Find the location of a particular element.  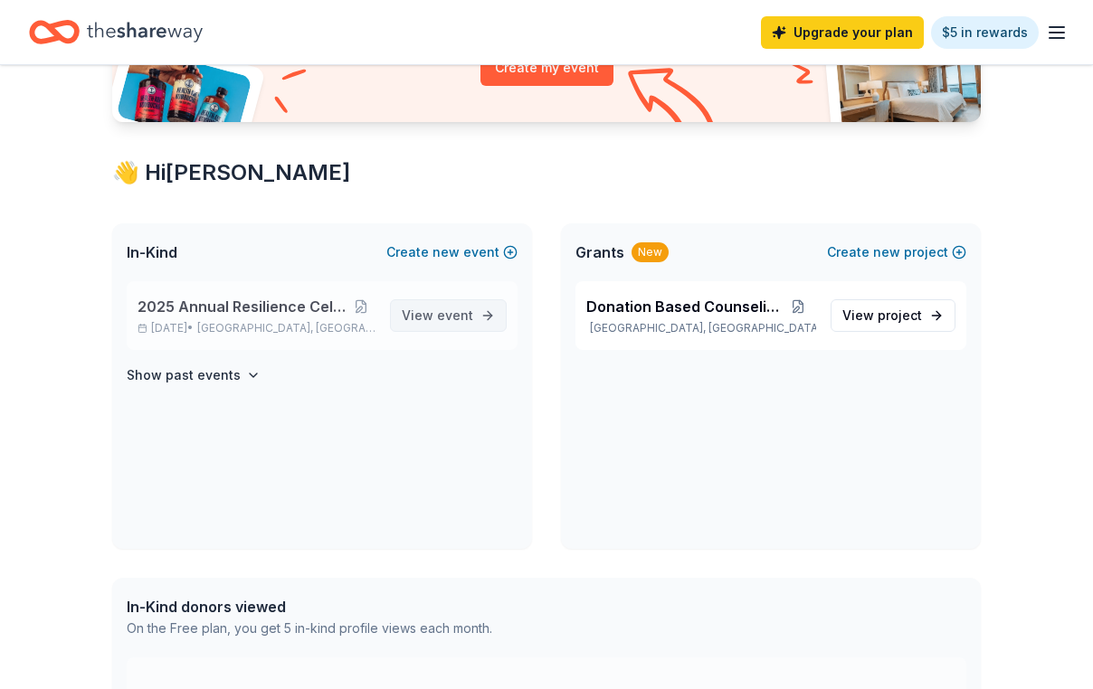

span: Grants is located at coordinates (600, 252).